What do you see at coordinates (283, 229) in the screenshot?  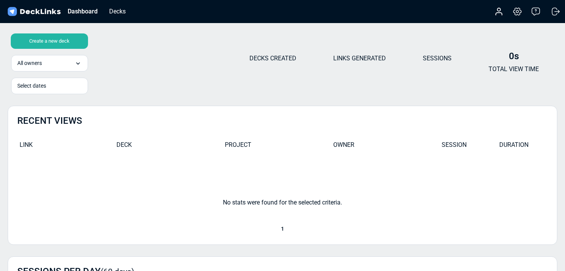 I see `span: 1` at bounding box center [283, 229].